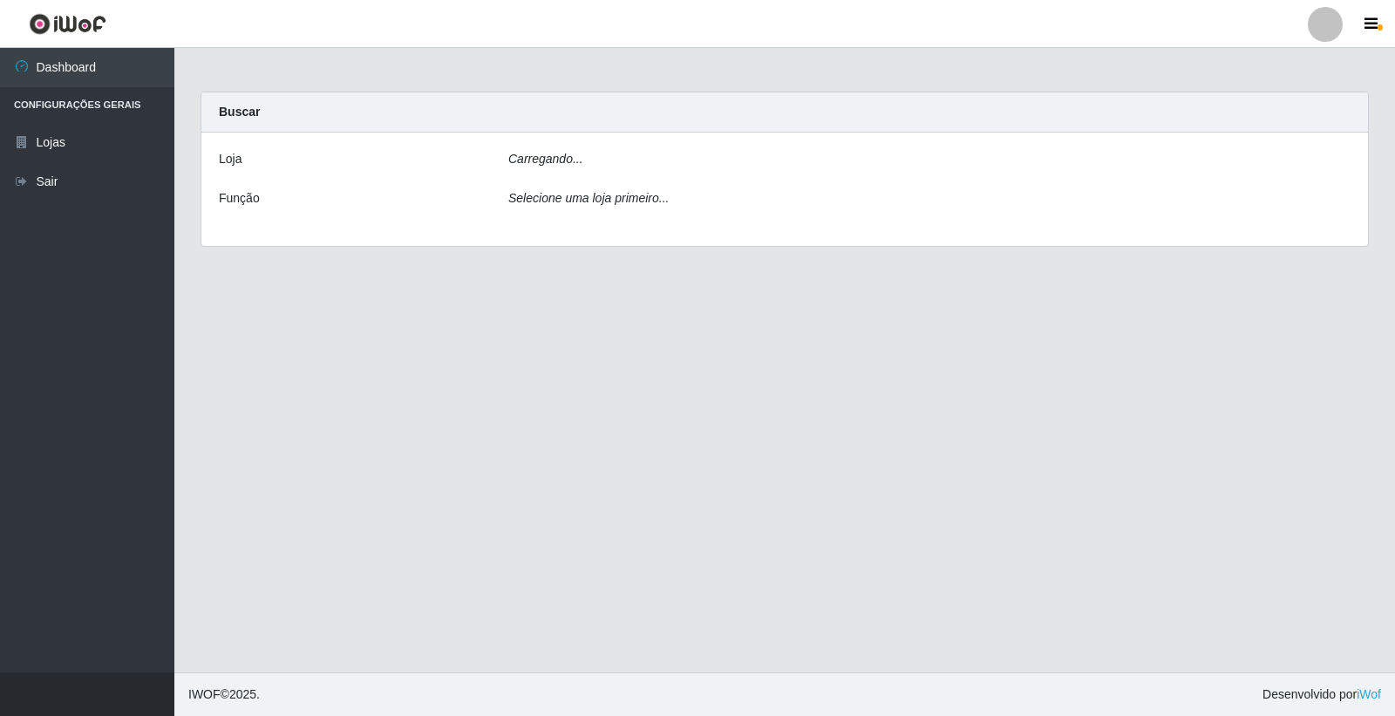 The image size is (1395, 716). Describe the element at coordinates (204, 694) in the screenshot. I see `span: IWOF` at that location.